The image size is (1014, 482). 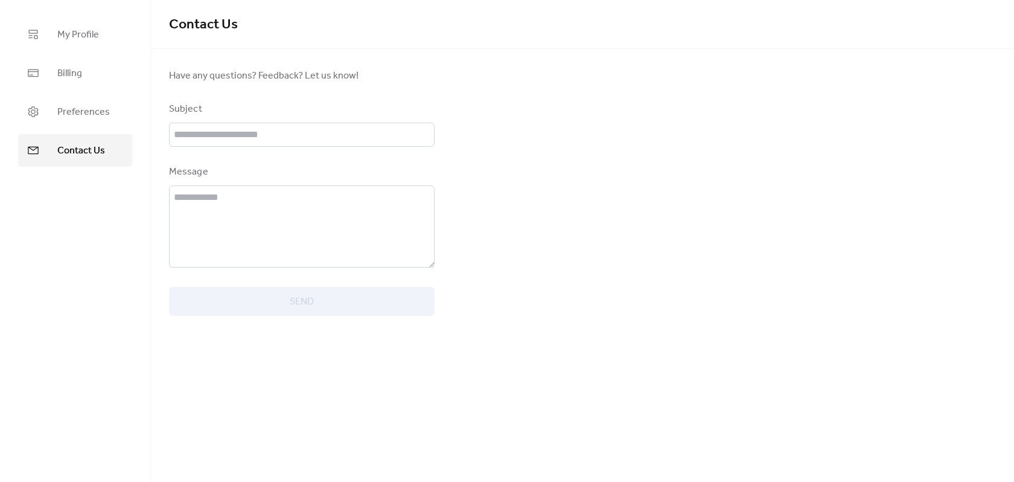 What do you see at coordinates (69, 74) in the screenshot?
I see `span: Billing` at bounding box center [69, 74].